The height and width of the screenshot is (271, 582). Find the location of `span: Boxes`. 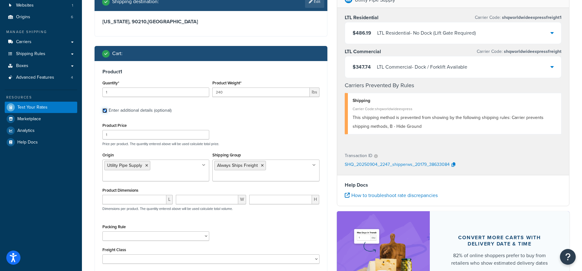

span: Boxes is located at coordinates (22, 66).